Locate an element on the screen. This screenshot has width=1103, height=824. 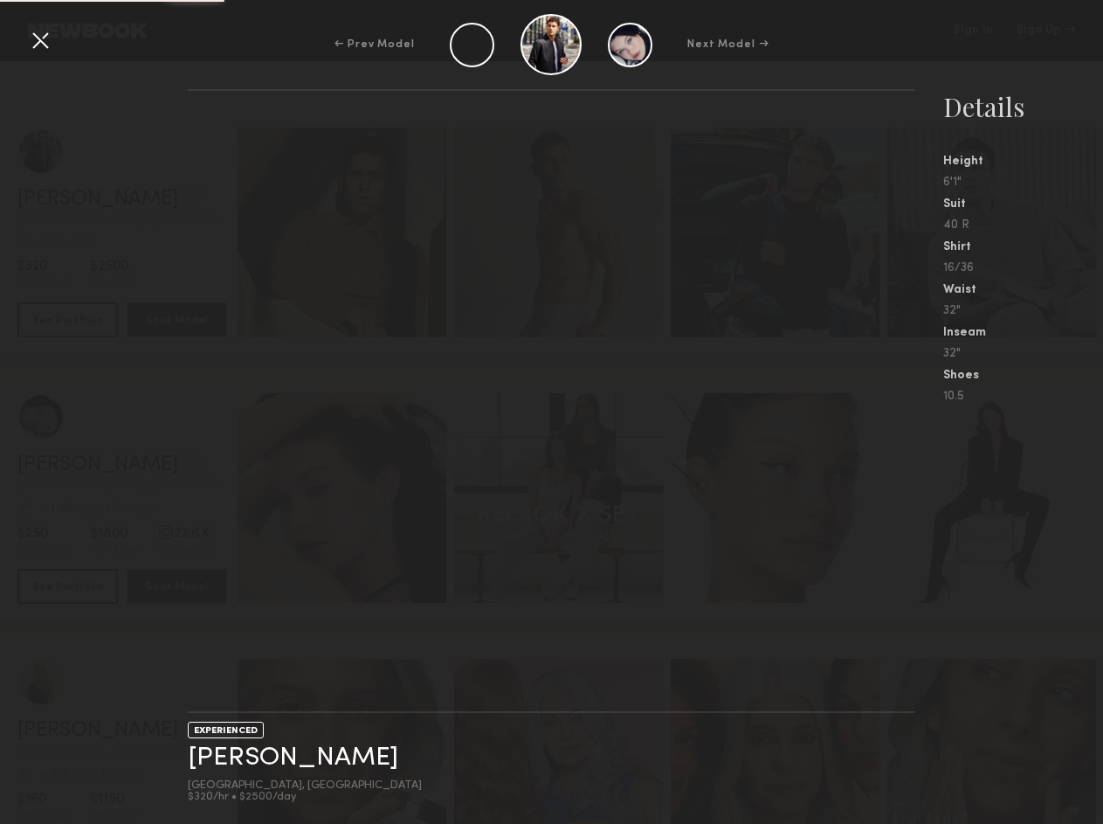
div: 6'1" is located at coordinates (1023, 183).